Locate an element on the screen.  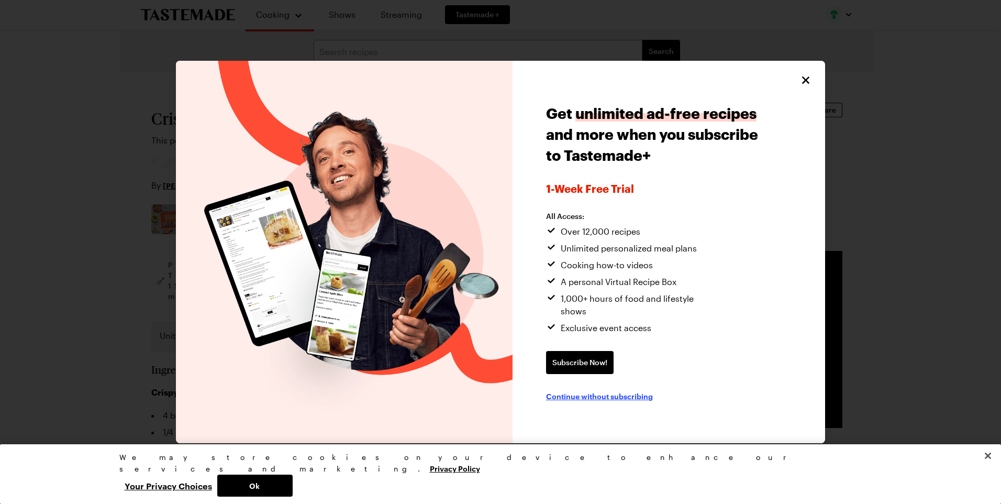
div: Privacy is located at coordinates (496, 474).